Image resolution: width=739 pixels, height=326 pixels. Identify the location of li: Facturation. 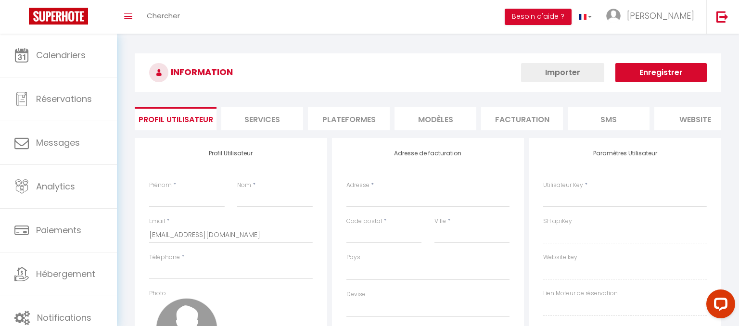
(522, 118).